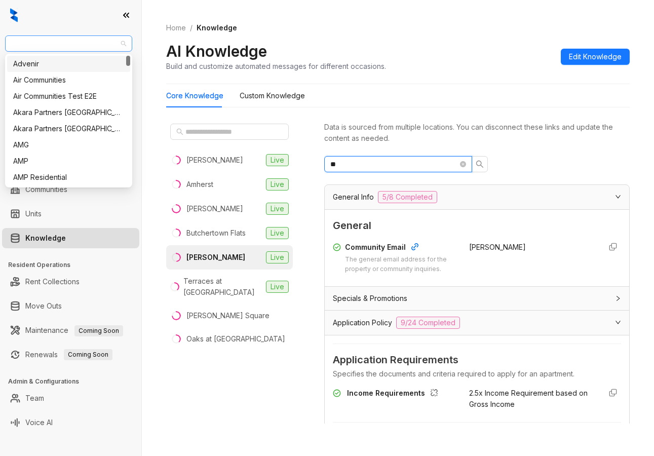 This screenshot has width=654, height=456. Describe the element at coordinates (618, 299) in the screenshot. I see `span: collapsed` at that location.